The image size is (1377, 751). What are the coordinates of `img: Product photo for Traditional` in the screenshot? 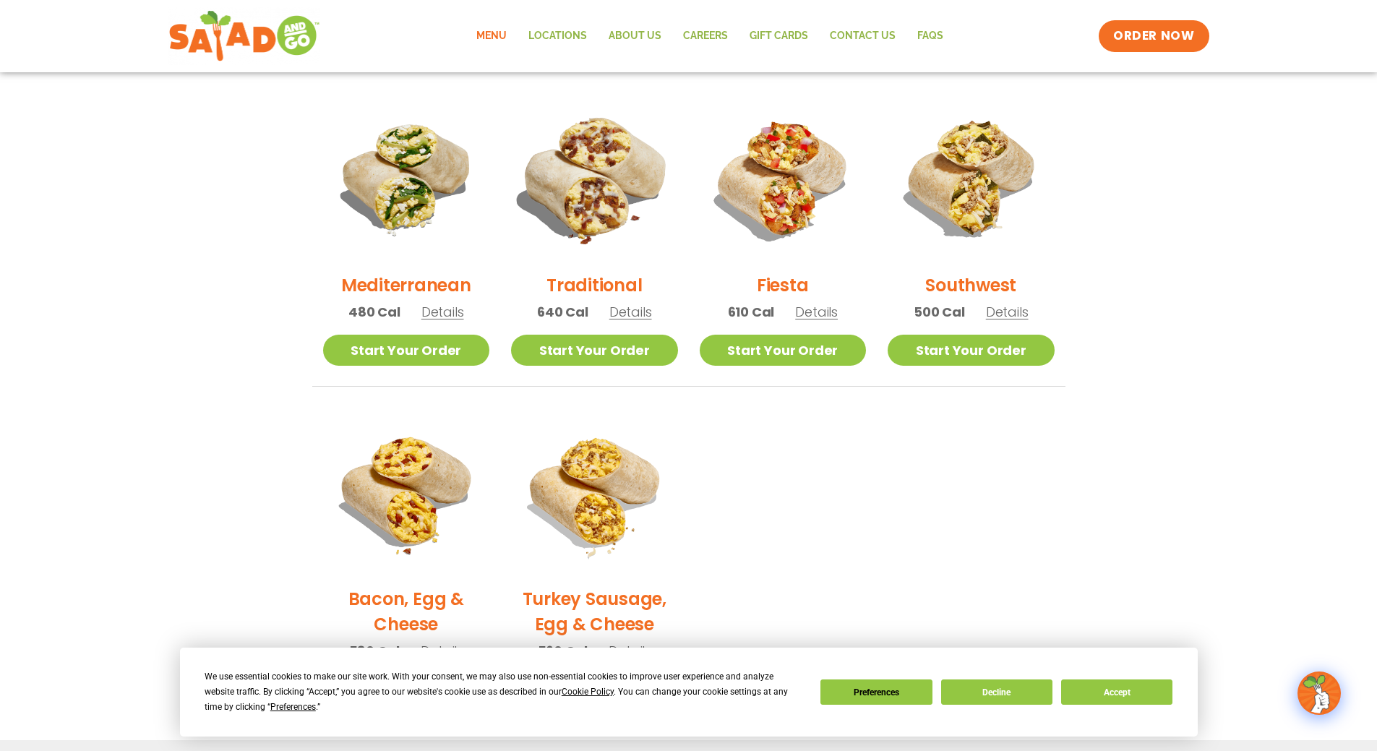 It's located at (594, 178).